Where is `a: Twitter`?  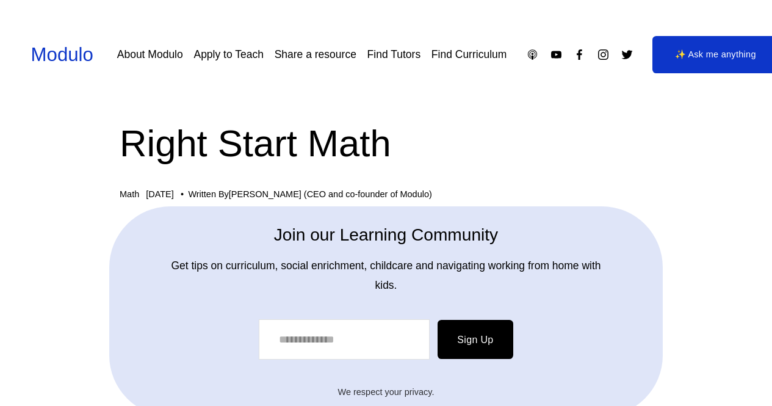 a: Twitter is located at coordinates (627, 54).